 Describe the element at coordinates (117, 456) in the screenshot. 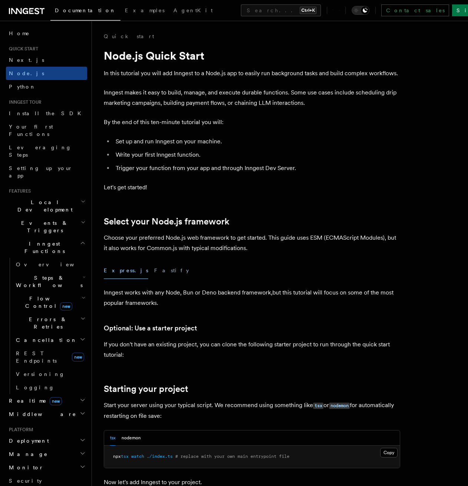

I see `span: npx` at that location.